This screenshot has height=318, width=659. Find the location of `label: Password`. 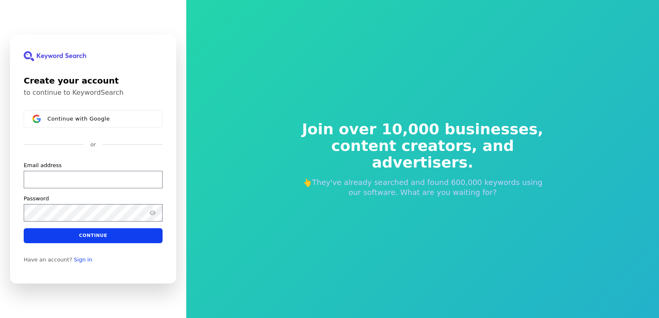

label: Password is located at coordinates (36, 198).